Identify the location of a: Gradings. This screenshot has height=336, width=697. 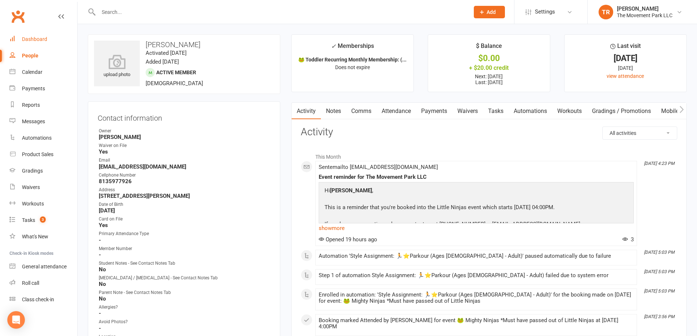
(43, 171).